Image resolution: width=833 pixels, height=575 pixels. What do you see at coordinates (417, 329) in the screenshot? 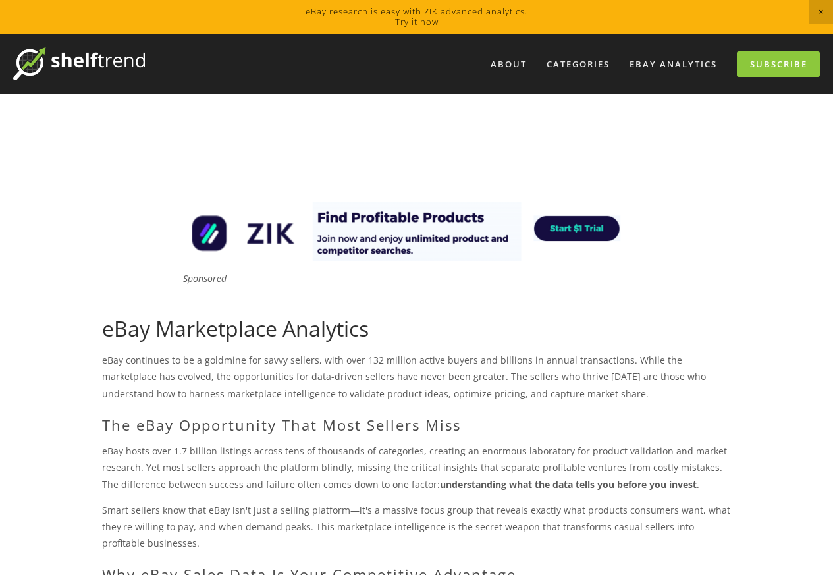
I see `h1: eBay Marketplace Analytics` at bounding box center [417, 329].